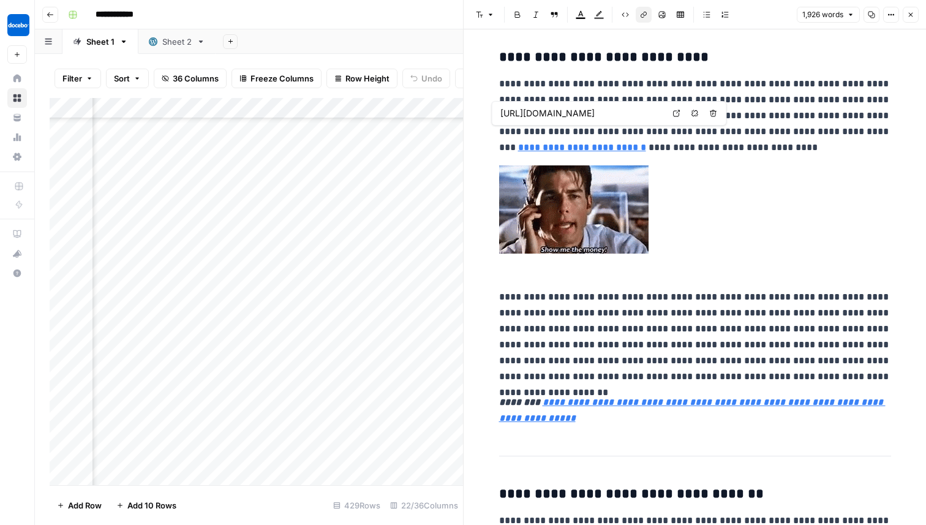 The height and width of the screenshot is (525, 926). What do you see at coordinates (823, 15) in the screenshot?
I see `span: 1,926 words` at bounding box center [823, 15].